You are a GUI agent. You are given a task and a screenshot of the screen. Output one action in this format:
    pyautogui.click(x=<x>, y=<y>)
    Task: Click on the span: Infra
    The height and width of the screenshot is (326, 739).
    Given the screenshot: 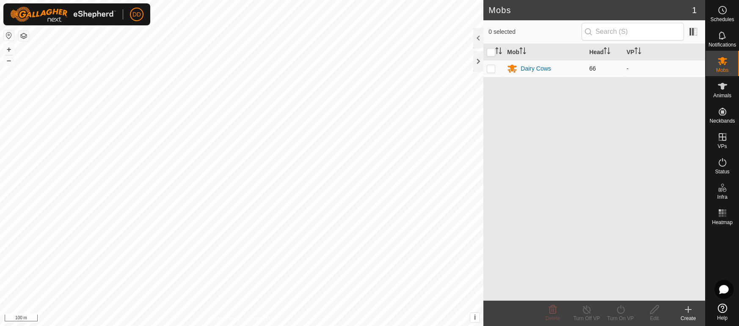 What is the action you would take?
    pyautogui.click(x=722, y=197)
    